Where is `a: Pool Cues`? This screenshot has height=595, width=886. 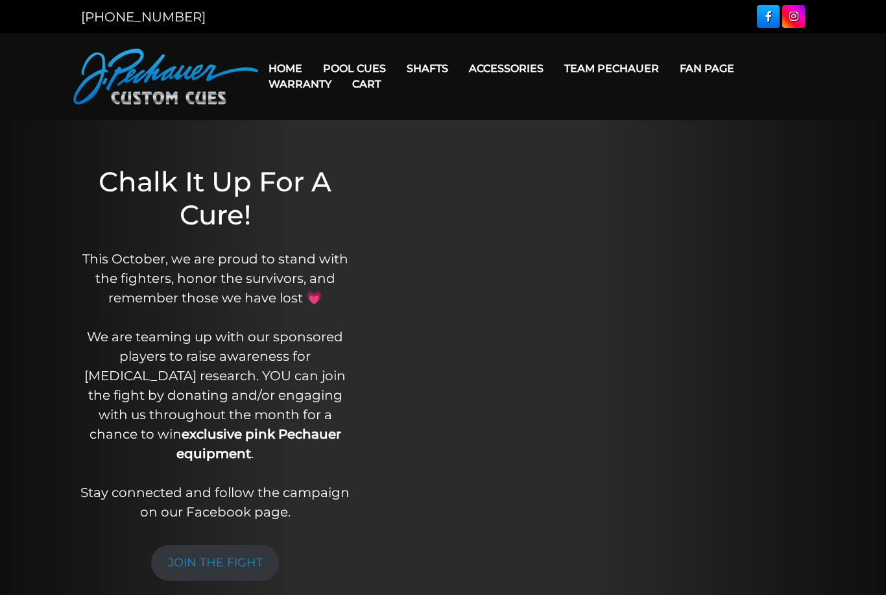 a: Pool Cues is located at coordinates (354, 68).